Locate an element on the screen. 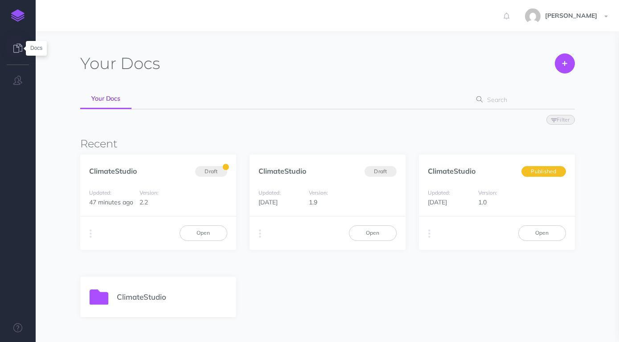  span: 1.0 is located at coordinates (482, 202).